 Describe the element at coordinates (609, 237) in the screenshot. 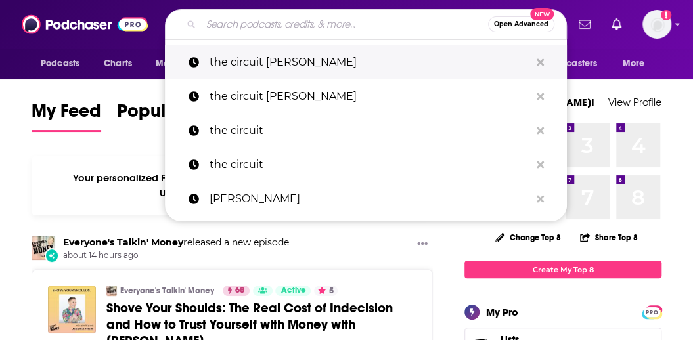

I see `button: Share Top 8` at that location.